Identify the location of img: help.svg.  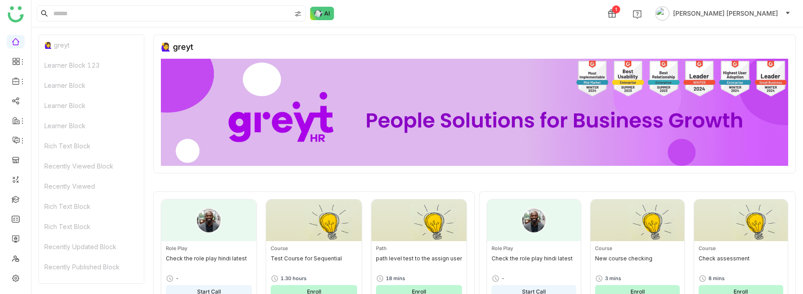
(638, 14).